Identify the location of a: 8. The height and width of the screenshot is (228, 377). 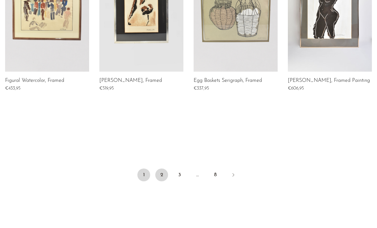
(215, 175).